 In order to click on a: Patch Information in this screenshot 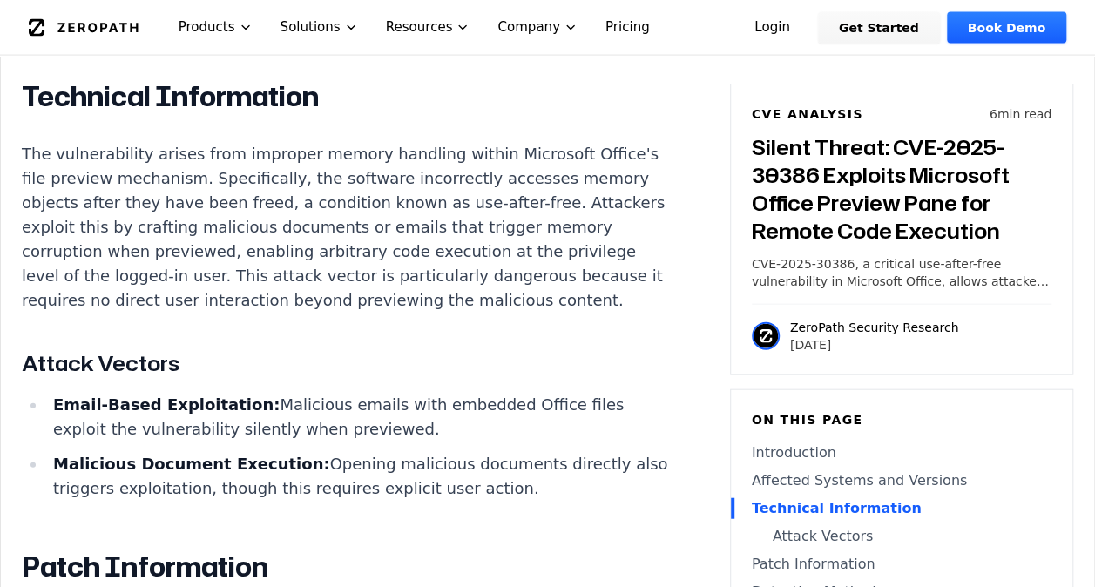, I will do `click(902, 565)`.